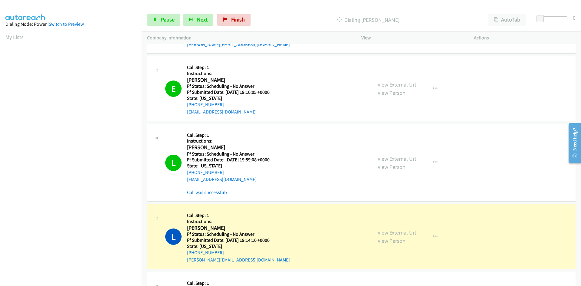 The height and width of the screenshot is (286, 581). I want to click on a: My Lists, so click(15, 37).